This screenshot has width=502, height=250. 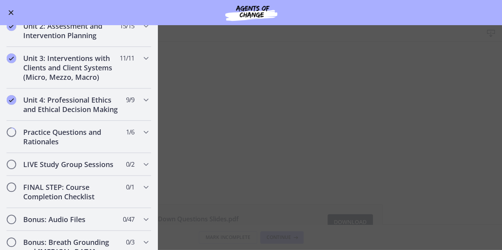 I want to click on span: 11 / 11, so click(x=127, y=58).